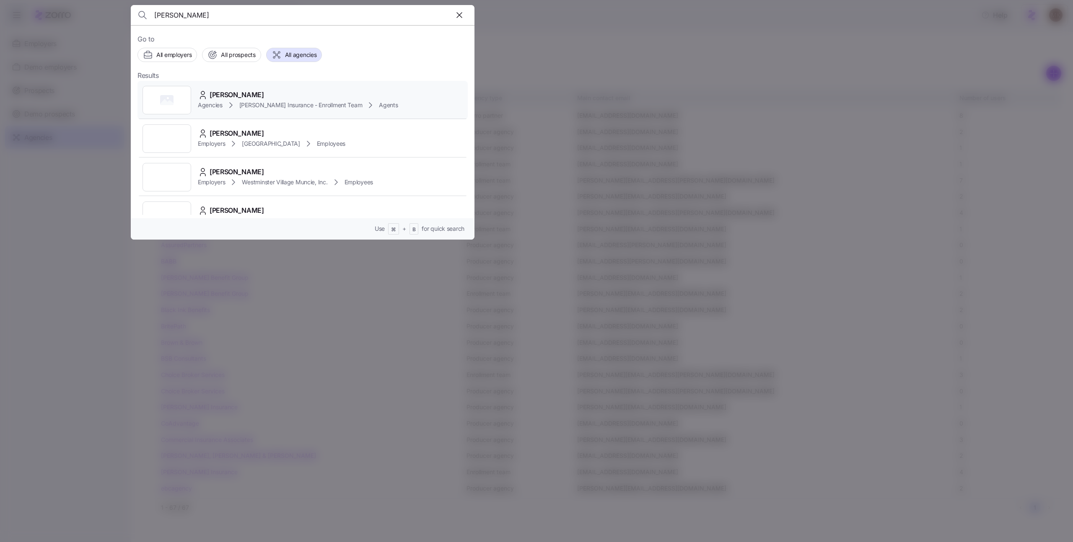 The width and height of the screenshot is (1073, 542). What do you see at coordinates (380, 229) in the screenshot?
I see `span: Use` at bounding box center [380, 229].